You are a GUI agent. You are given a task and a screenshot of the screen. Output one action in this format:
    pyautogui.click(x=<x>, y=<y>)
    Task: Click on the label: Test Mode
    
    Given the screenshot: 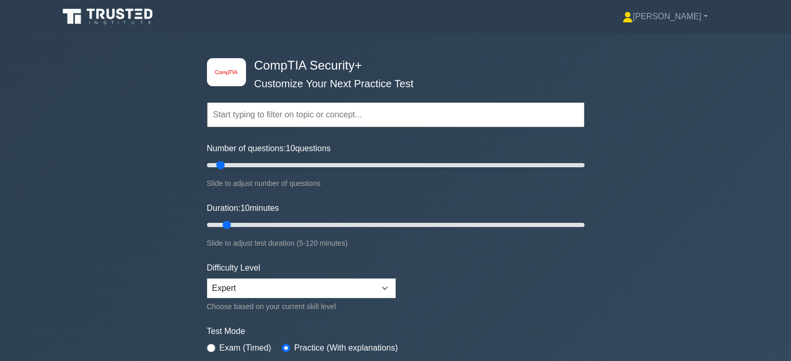 What is the action you would take?
    pyautogui.click(x=396, y=332)
    